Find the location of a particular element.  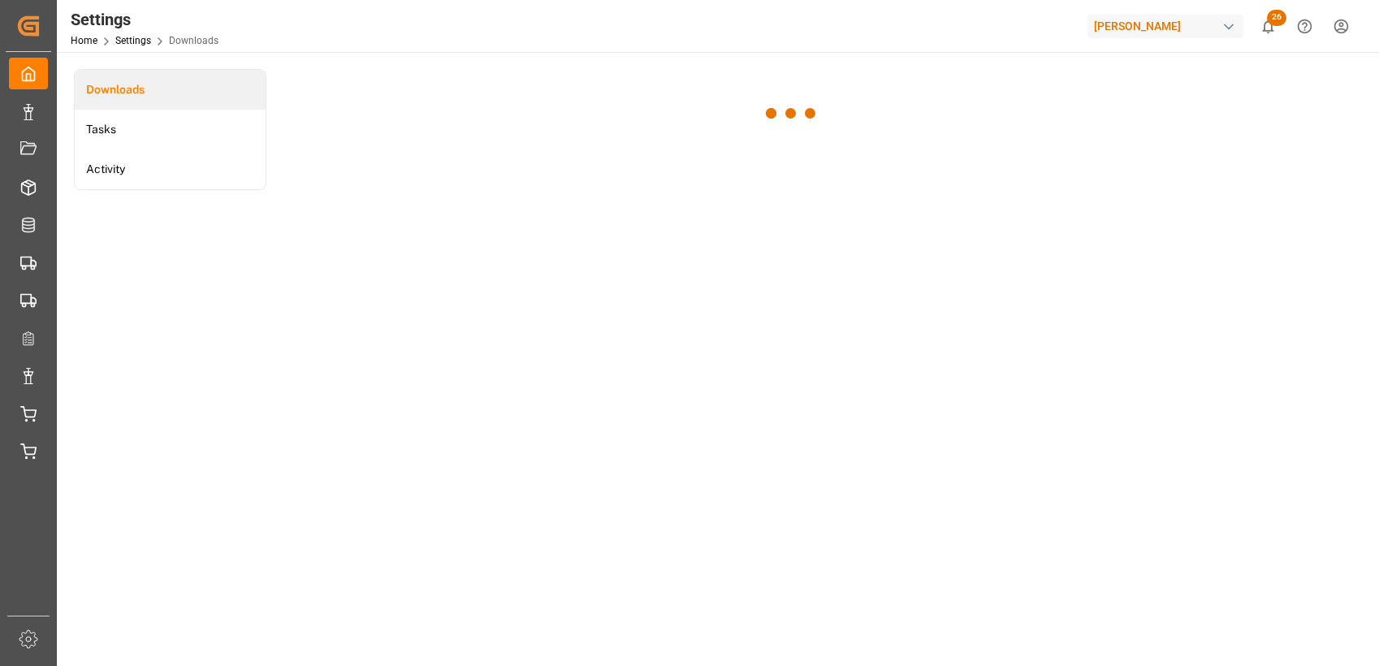

a: Activity is located at coordinates (170, 169).